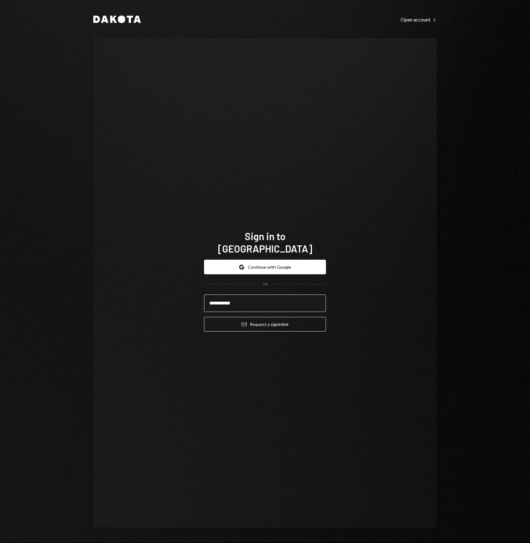 This screenshot has width=530, height=543. I want to click on button: Continue with Google, so click(265, 267).